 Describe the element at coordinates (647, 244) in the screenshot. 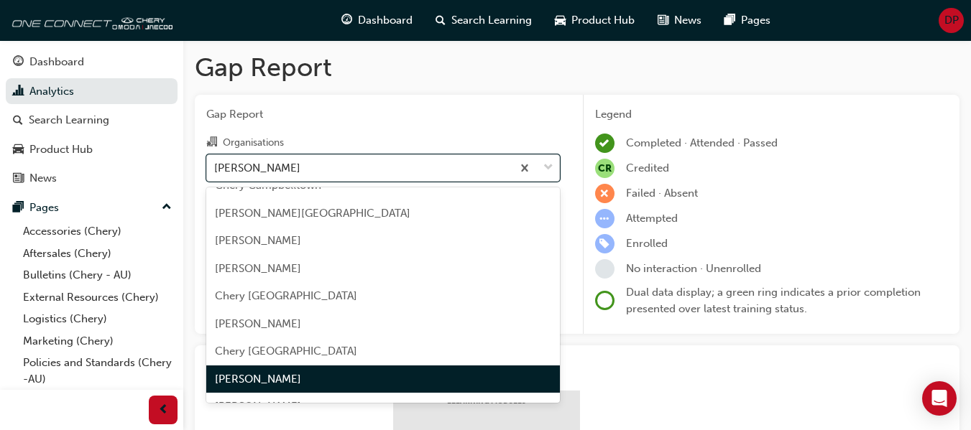

I see `span: Enrolled` at that location.